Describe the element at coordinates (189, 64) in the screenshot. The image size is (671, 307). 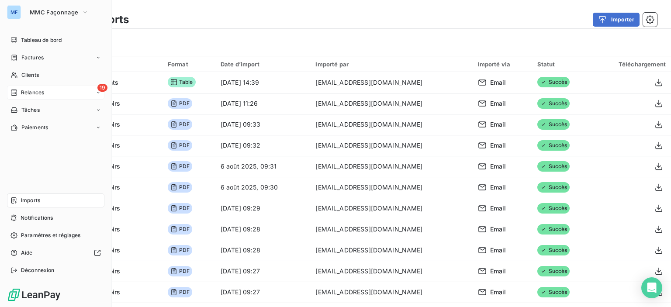
I see `div: Format` at that location.